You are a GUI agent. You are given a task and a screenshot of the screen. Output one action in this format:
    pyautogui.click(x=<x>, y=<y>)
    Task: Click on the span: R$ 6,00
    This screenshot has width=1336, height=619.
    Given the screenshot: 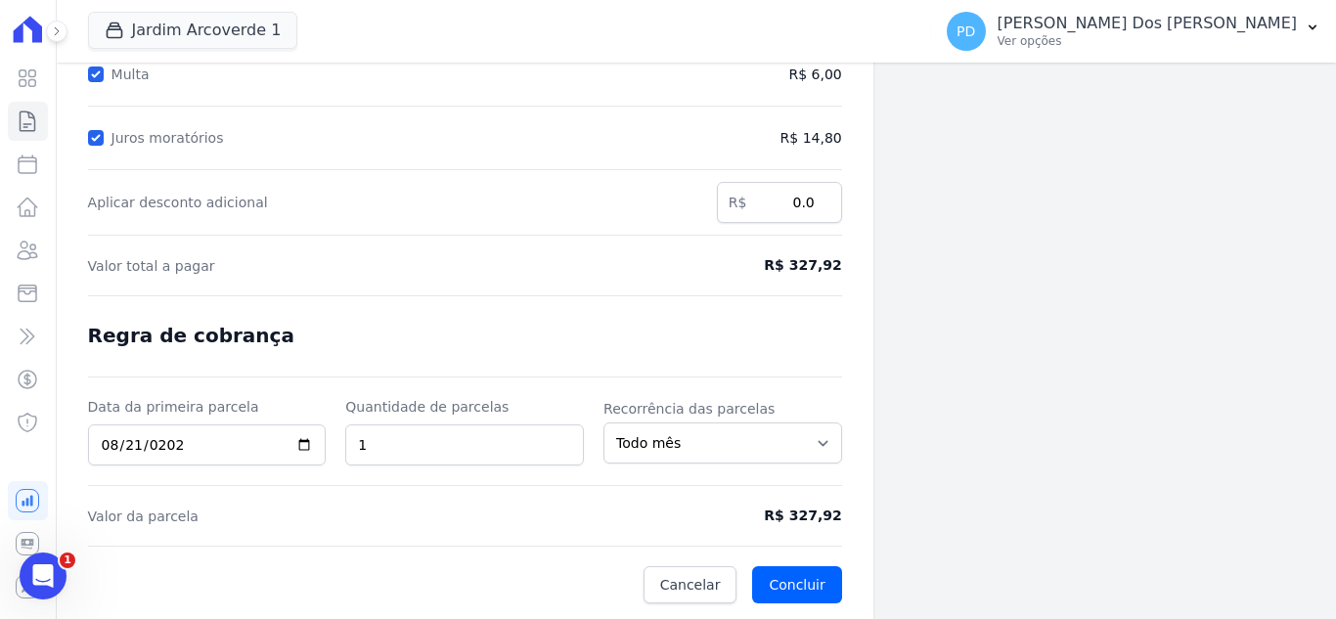 What is the action you would take?
    pyautogui.click(x=755, y=74)
    